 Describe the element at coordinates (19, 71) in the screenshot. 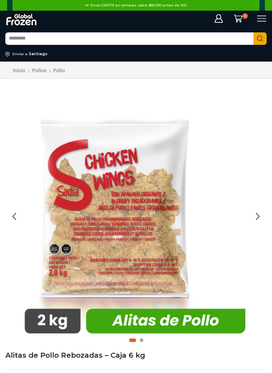

I see `a: Inicio` at that location.